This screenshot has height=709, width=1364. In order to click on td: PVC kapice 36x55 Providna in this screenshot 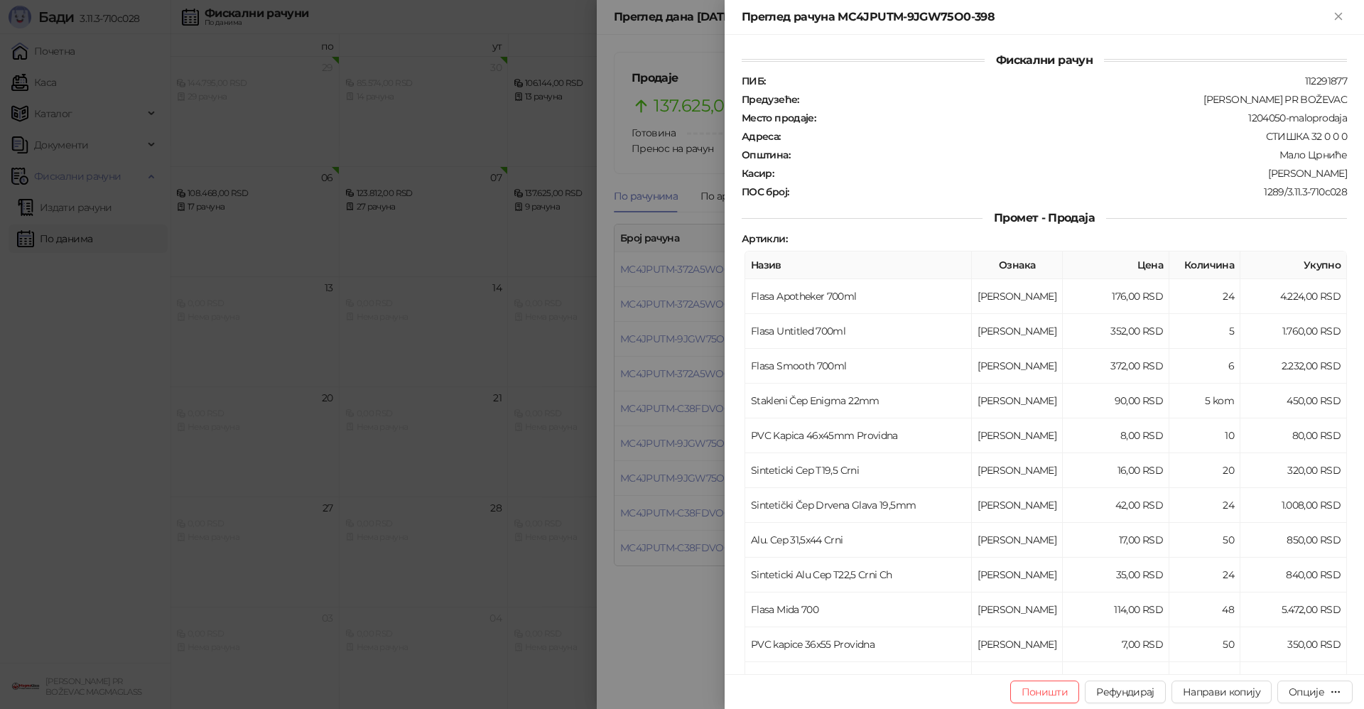, I will do `click(858, 644)`.